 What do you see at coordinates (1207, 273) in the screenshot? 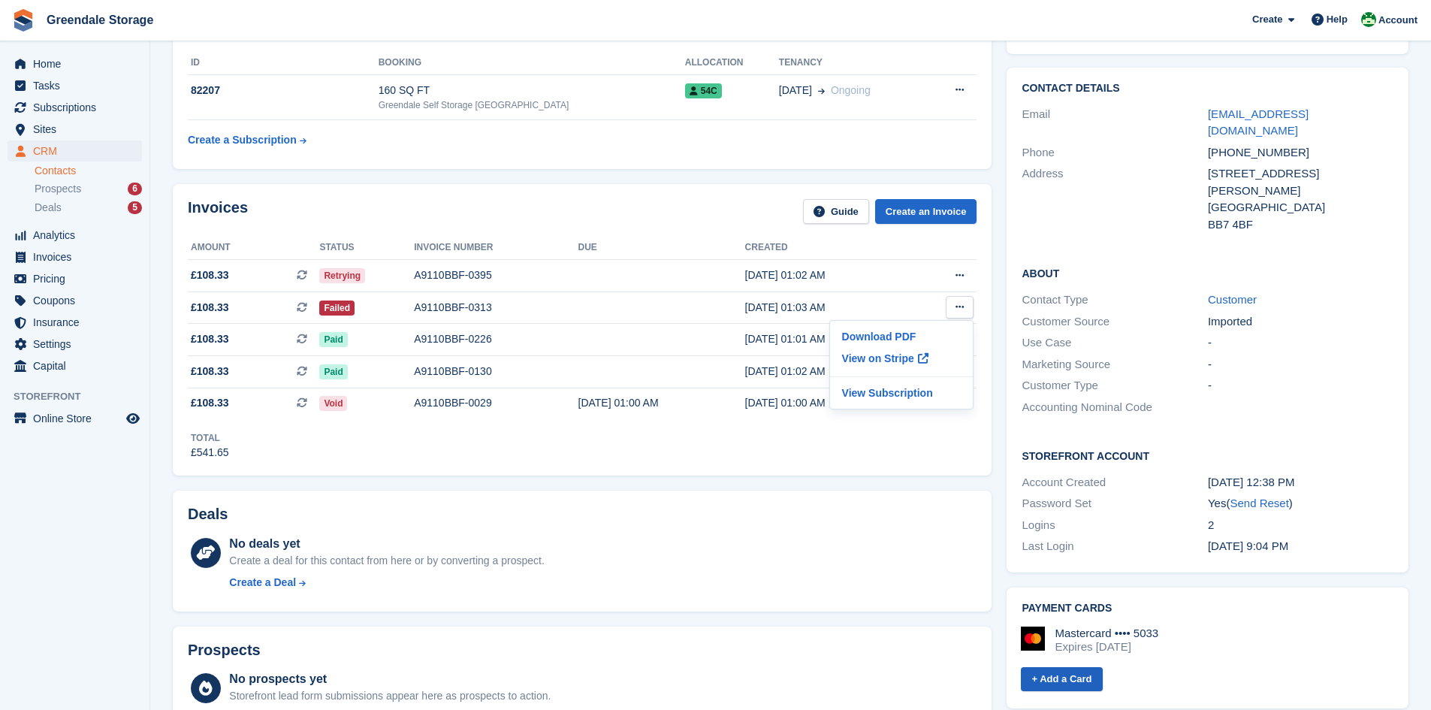
I see `h2: About` at bounding box center [1207, 273].